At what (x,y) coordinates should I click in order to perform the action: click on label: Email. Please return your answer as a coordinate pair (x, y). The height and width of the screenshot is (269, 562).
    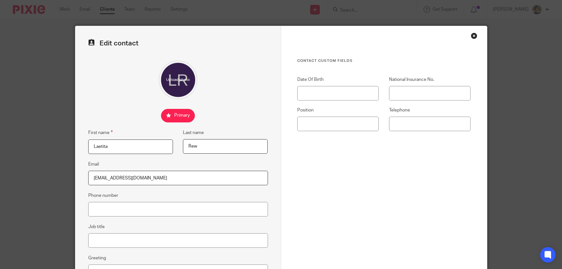
    Looking at the image, I should click on (93, 164).